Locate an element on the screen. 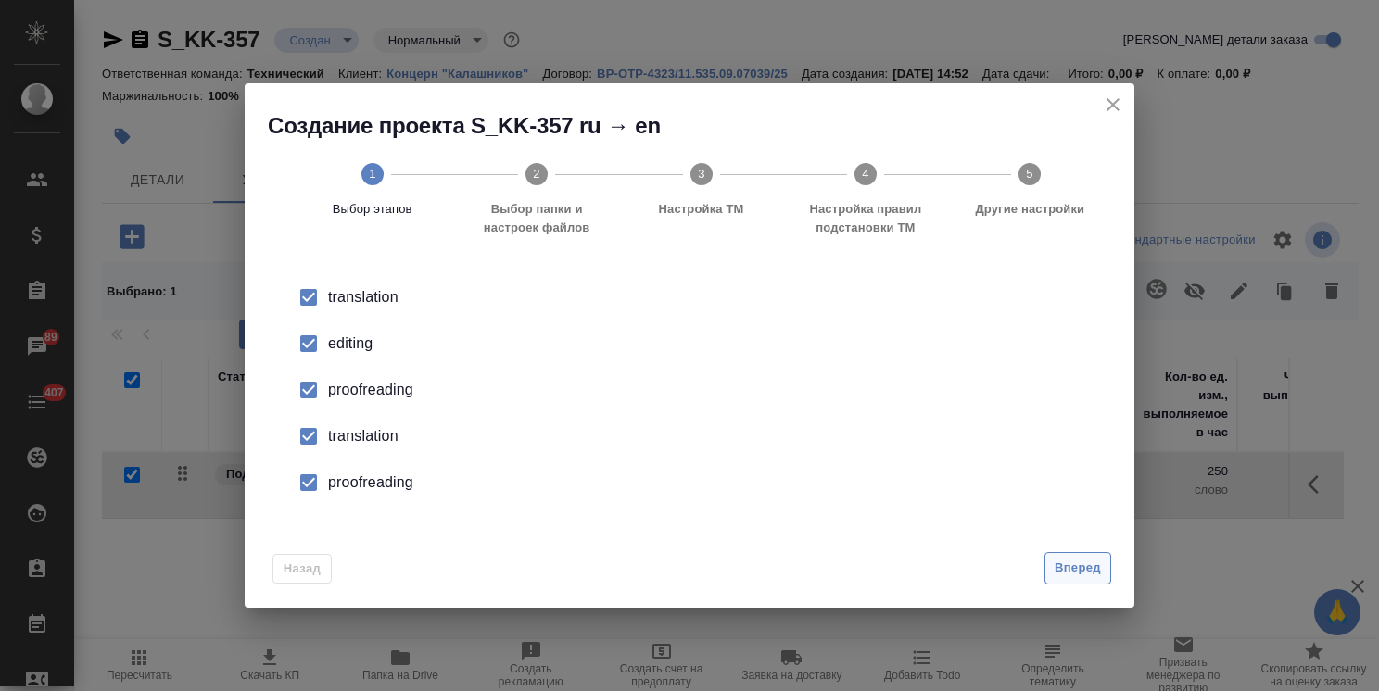  text: 5 is located at coordinates (1030, 173).